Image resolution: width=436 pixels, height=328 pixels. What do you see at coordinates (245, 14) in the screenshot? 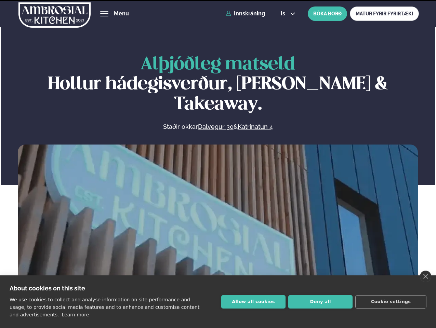
I see `a: Innskráning` at bounding box center [245, 14].